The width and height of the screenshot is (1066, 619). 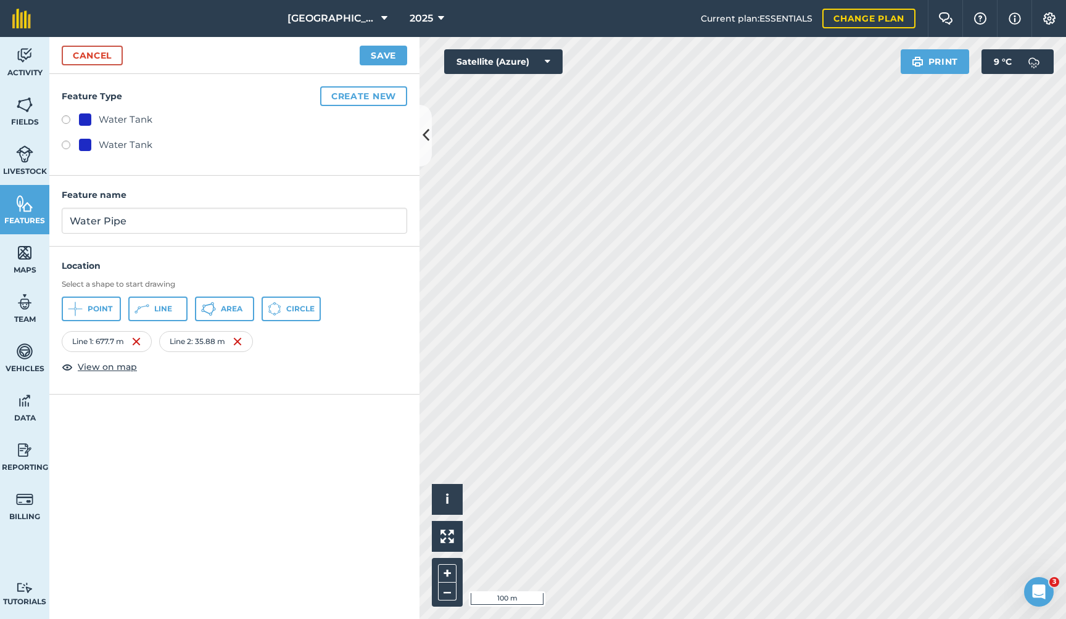 What do you see at coordinates (225, 309) in the screenshot?
I see `button: Area` at bounding box center [225, 309].